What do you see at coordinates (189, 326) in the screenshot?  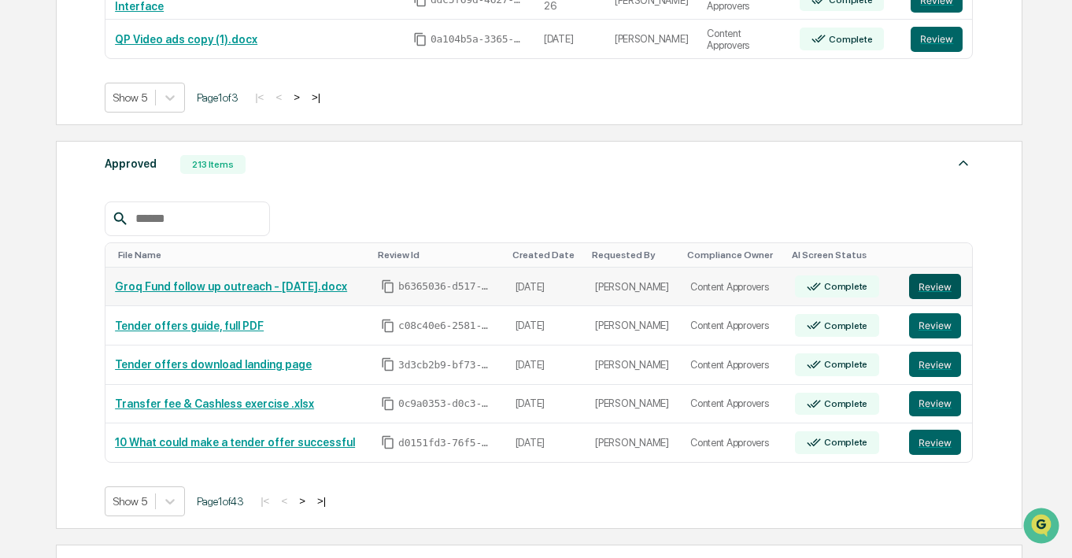 I see `a: Tender offers guide, full PDF` at bounding box center [189, 326].